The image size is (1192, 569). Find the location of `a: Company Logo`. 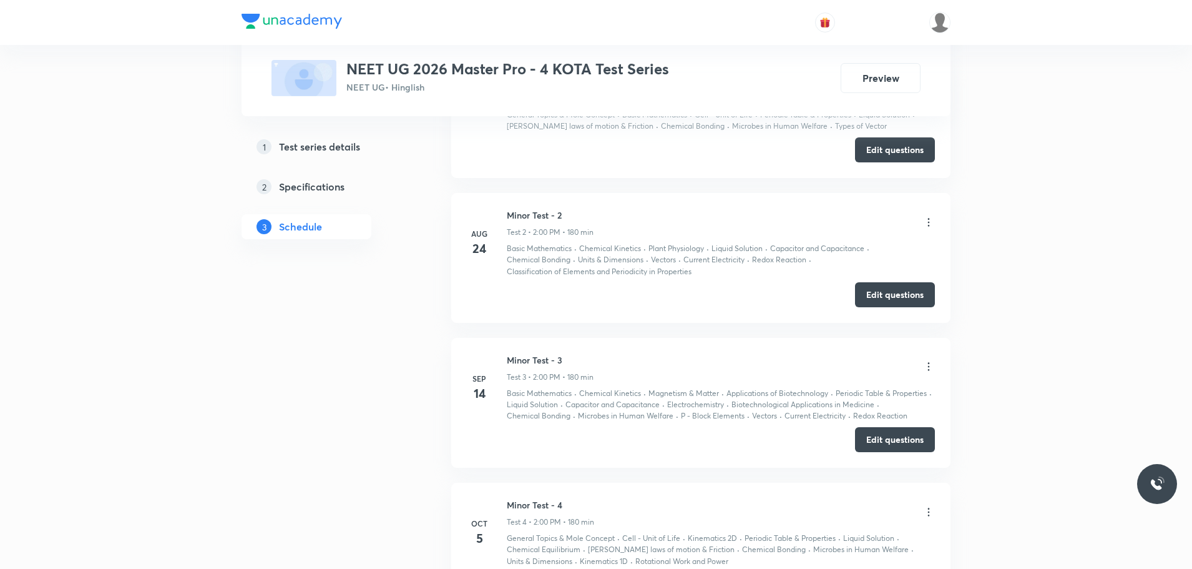

a: Company Logo is located at coordinates (292, 22).